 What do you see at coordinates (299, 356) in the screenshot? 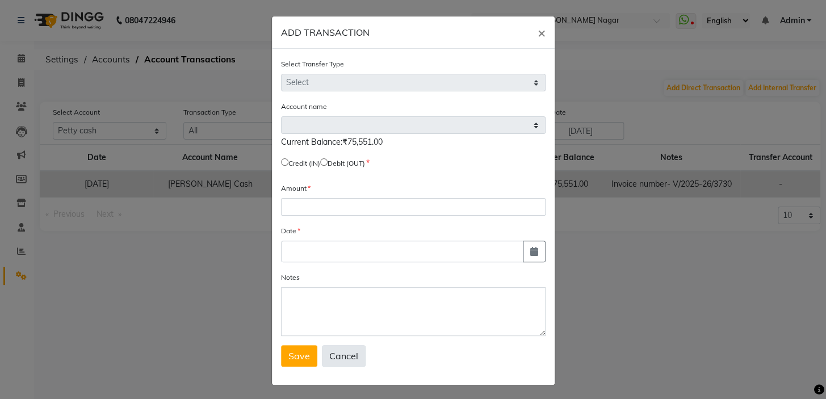
I see `button: Save` at bounding box center [299, 356].